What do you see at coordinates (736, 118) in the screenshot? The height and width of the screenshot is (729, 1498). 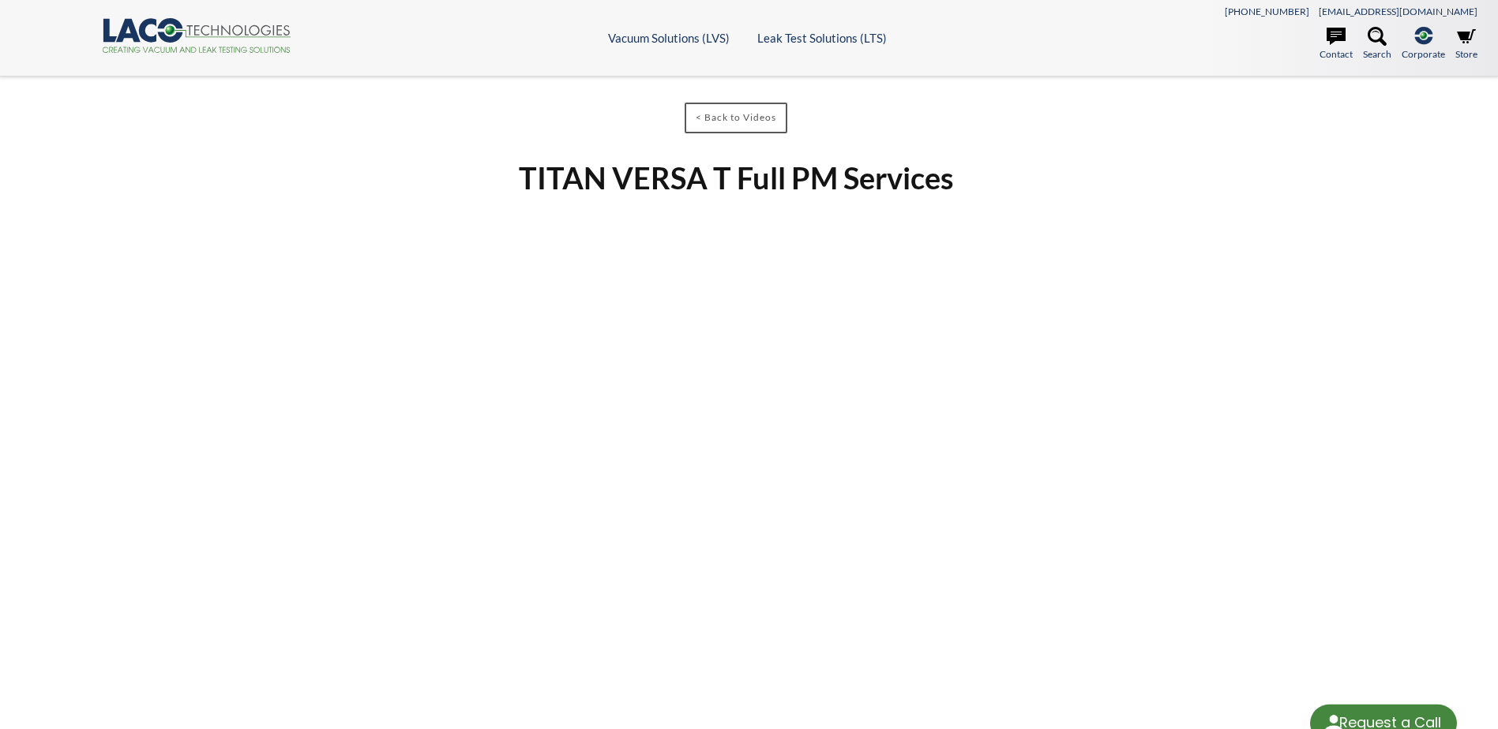 I see `a: < Back to Videos` at bounding box center [736, 118].